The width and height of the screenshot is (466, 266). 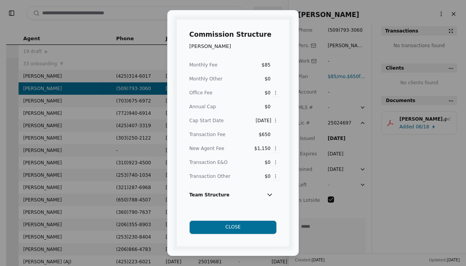 What do you see at coordinates (230, 34) in the screenshot?
I see `h1: Commission Structure` at bounding box center [230, 34].